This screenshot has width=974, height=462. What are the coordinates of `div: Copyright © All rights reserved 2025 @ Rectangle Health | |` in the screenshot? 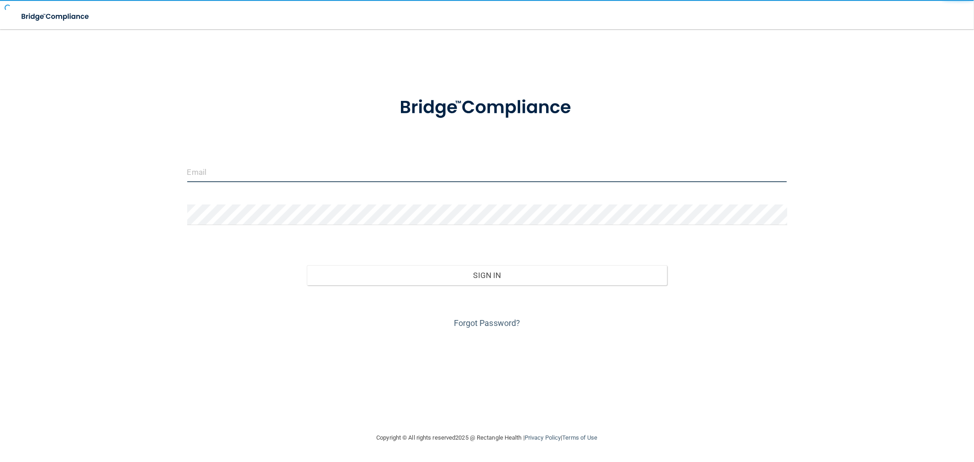 It's located at (487, 438).